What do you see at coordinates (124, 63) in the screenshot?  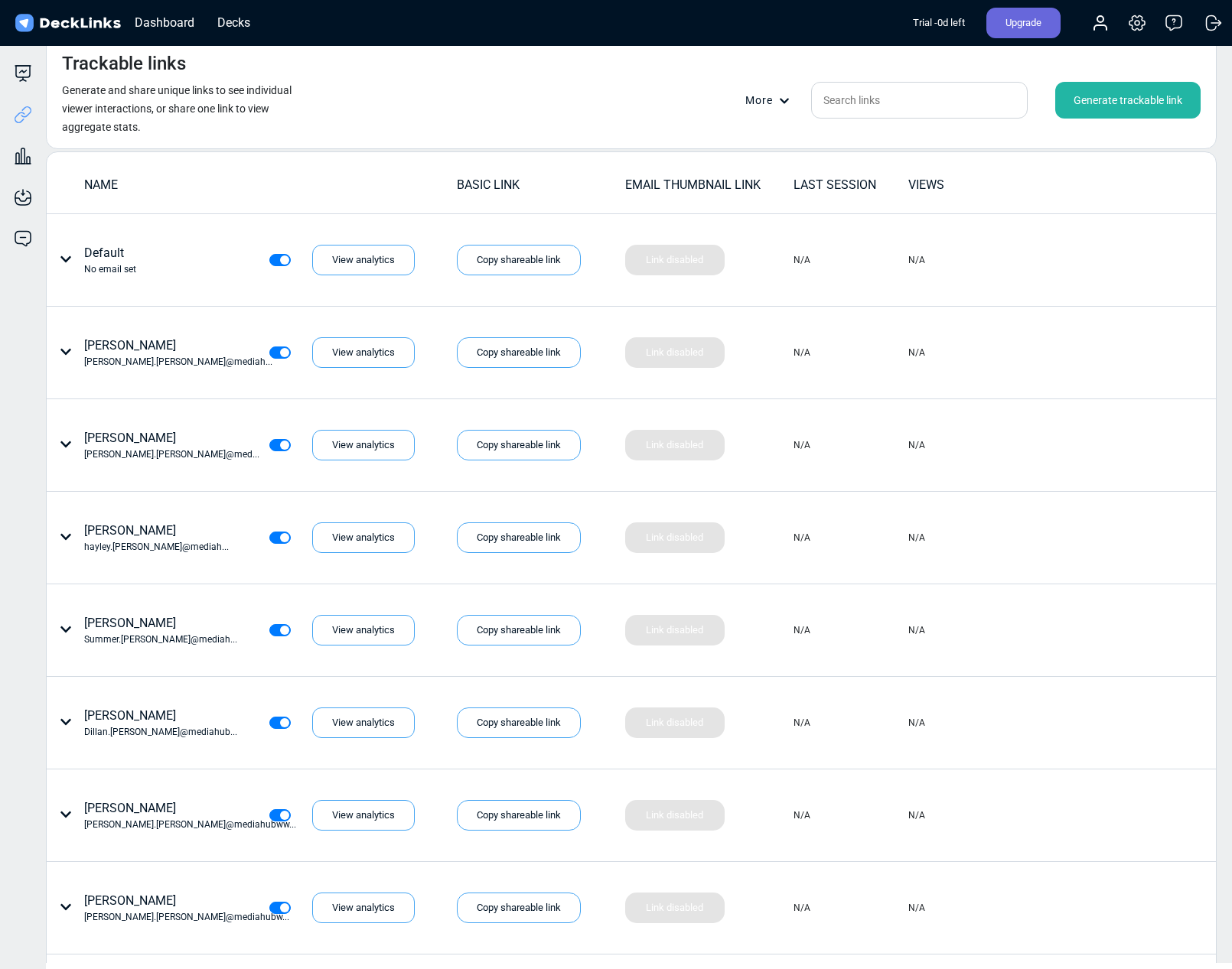 I see `h4: Trackable links` at bounding box center [124, 63].